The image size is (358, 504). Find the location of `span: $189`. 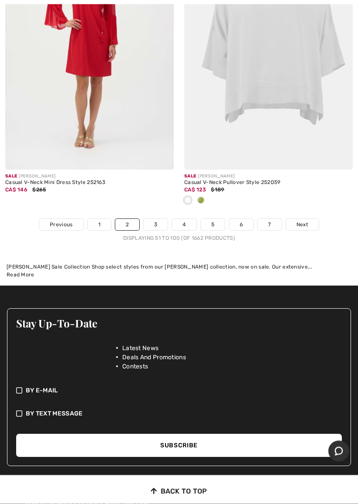

span: $189 is located at coordinates (217, 190).